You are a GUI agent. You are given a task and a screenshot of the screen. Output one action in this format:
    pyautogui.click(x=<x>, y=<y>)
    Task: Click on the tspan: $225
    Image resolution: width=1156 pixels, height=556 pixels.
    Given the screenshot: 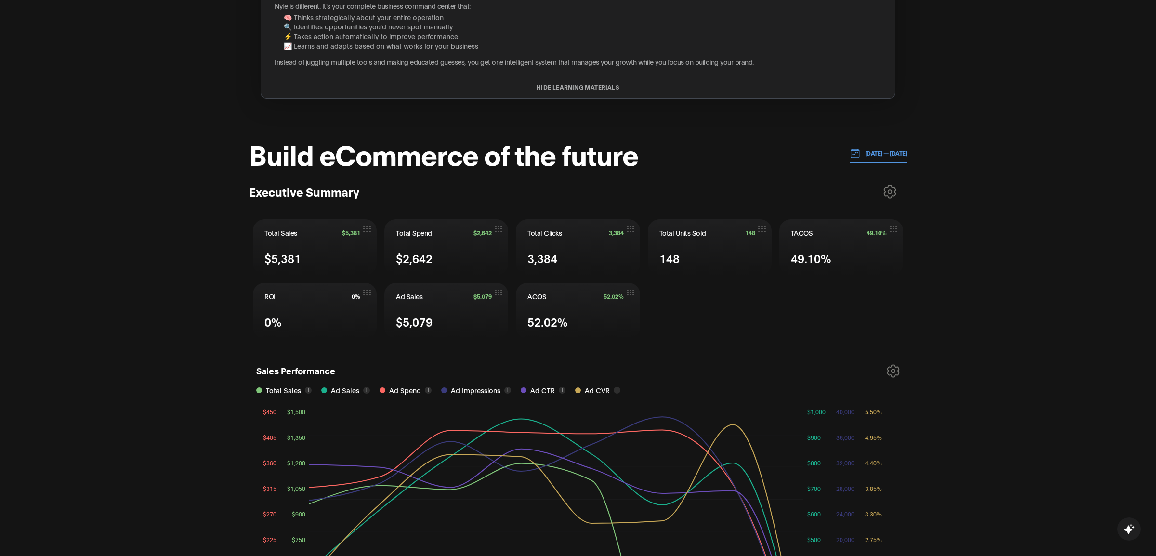 What is the action you would take?
    pyautogui.click(x=270, y=539)
    